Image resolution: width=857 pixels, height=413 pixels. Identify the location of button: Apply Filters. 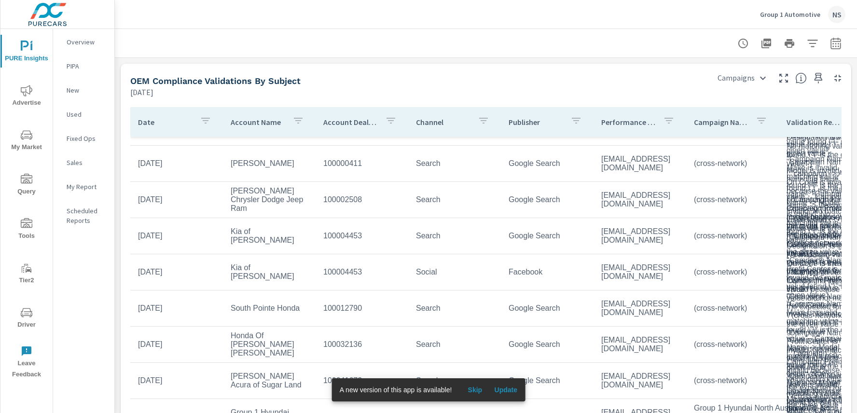
(813, 43).